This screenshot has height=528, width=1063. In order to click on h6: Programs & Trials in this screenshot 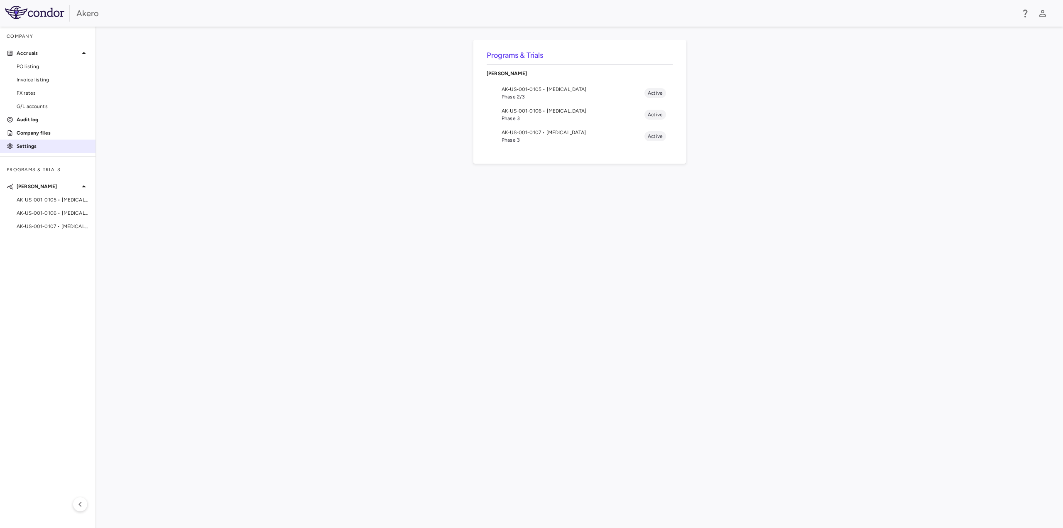, I will do `click(580, 55)`.